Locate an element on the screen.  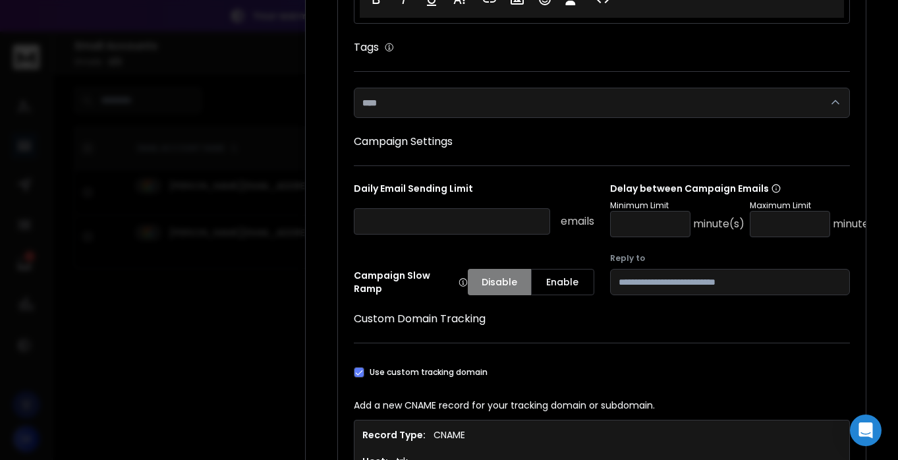
button: Disable is located at coordinates (500, 282).